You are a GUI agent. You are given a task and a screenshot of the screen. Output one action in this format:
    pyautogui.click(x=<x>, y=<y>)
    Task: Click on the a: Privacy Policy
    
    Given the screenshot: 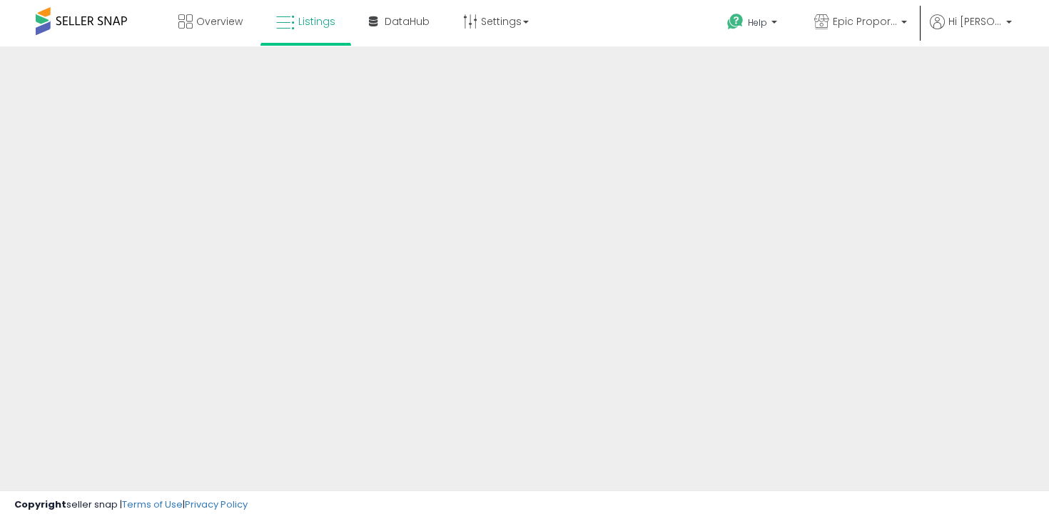 What is the action you would take?
    pyautogui.click(x=216, y=504)
    